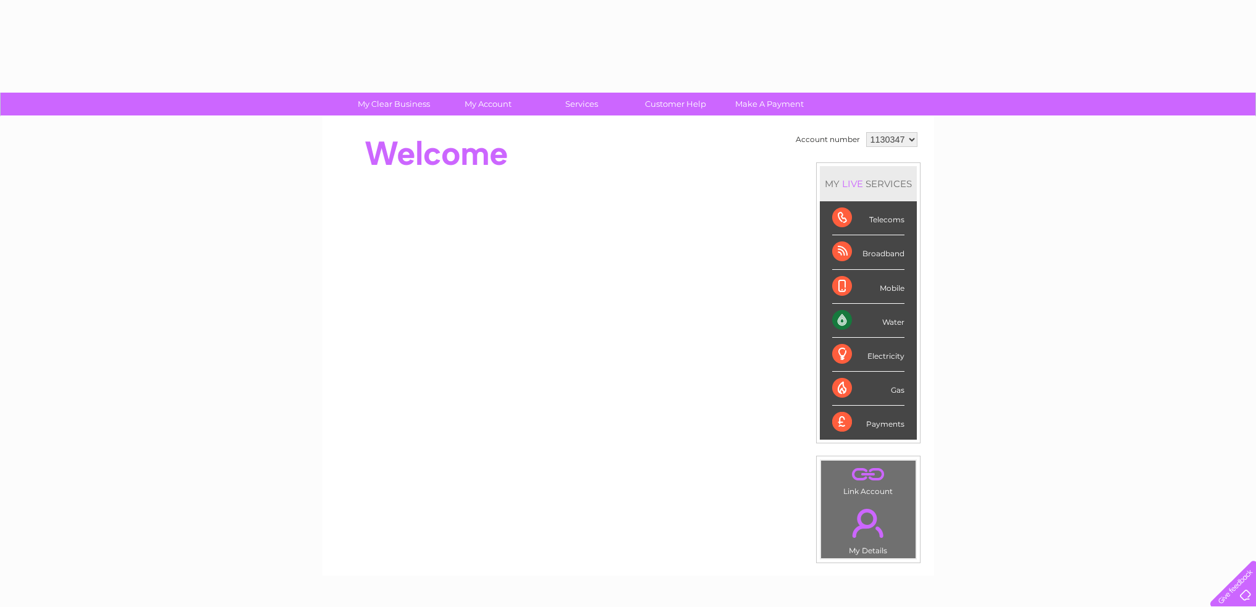  What do you see at coordinates (868, 321) in the screenshot?
I see `div: Water` at bounding box center [868, 321].